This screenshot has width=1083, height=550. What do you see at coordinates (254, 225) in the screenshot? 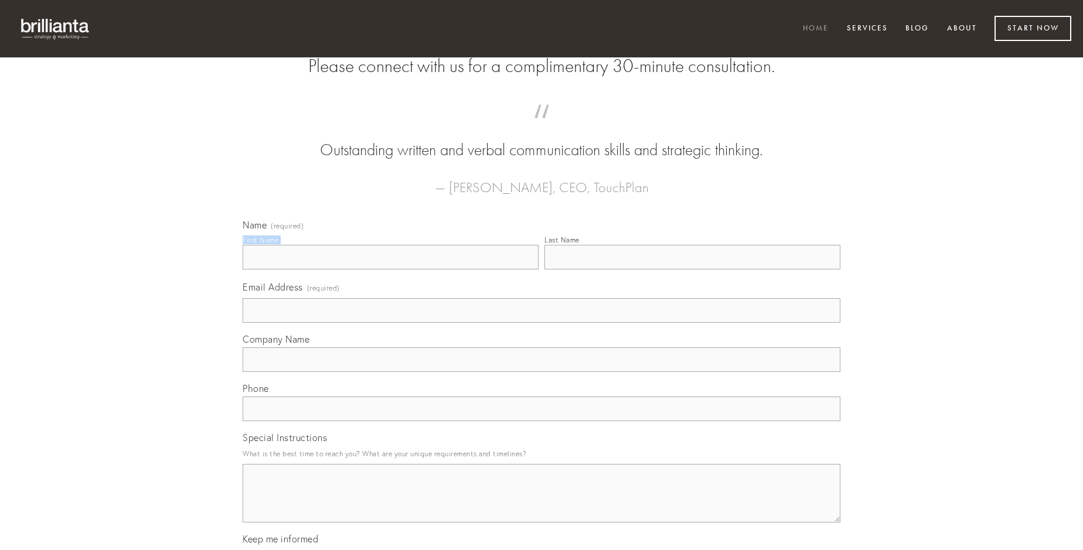
I see `span: Name` at bounding box center [254, 225].